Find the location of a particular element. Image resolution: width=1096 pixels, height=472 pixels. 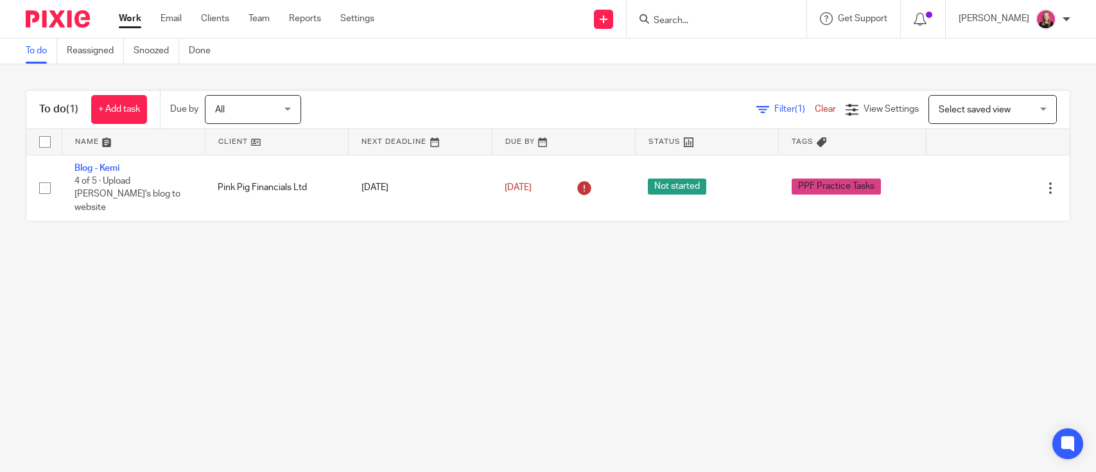

td: Pink Pig Financials Ltd is located at coordinates (276, 188).